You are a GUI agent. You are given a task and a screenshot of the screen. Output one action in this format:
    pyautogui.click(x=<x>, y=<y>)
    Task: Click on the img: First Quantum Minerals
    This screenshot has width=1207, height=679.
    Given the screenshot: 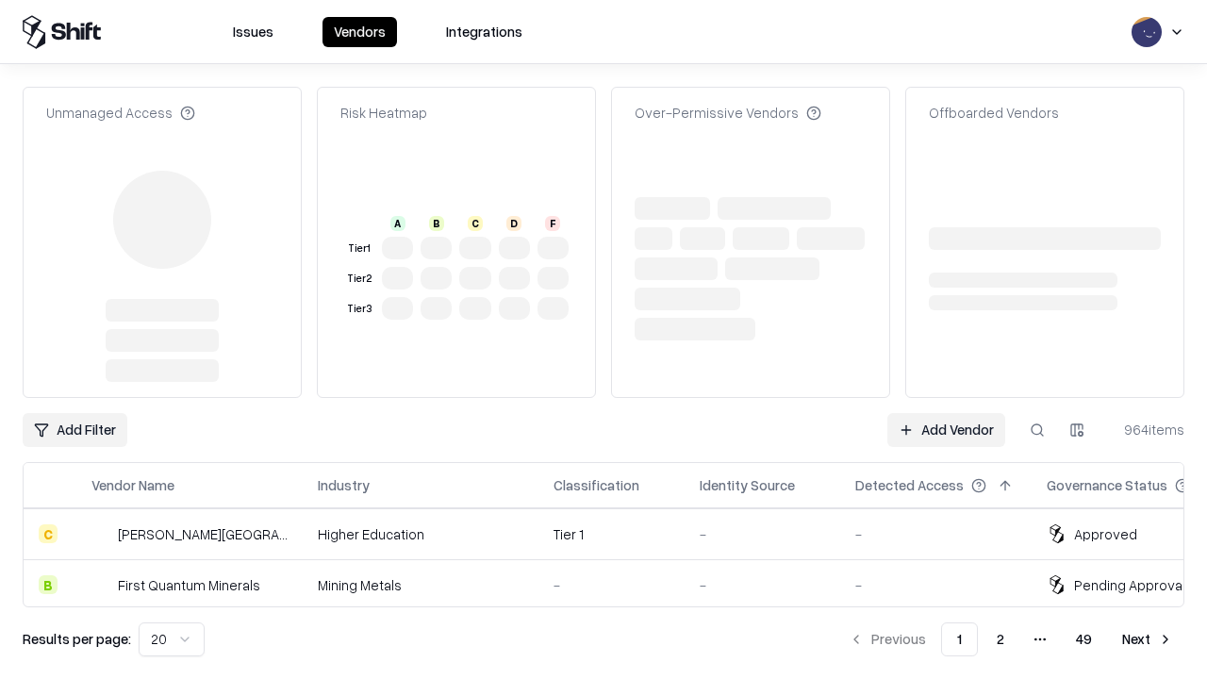 What is the action you would take?
    pyautogui.click(x=101, y=585)
    